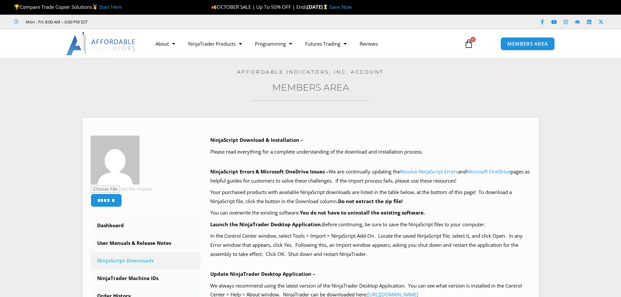 The height and width of the screenshot is (297, 621). I want to click on a: Save Now, so click(341, 7).